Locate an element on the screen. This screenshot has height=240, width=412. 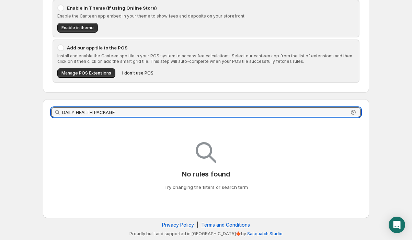
div: Open Intercom Messenger is located at coordinates (397, 225).